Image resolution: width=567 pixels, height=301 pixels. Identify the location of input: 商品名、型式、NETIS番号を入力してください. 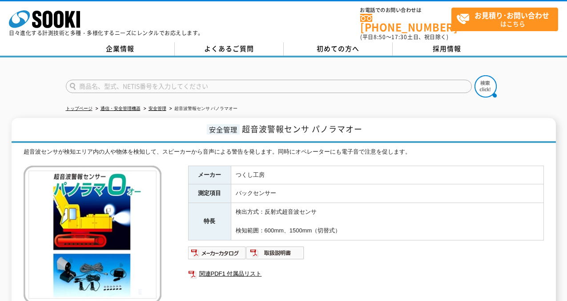
(269, 86).